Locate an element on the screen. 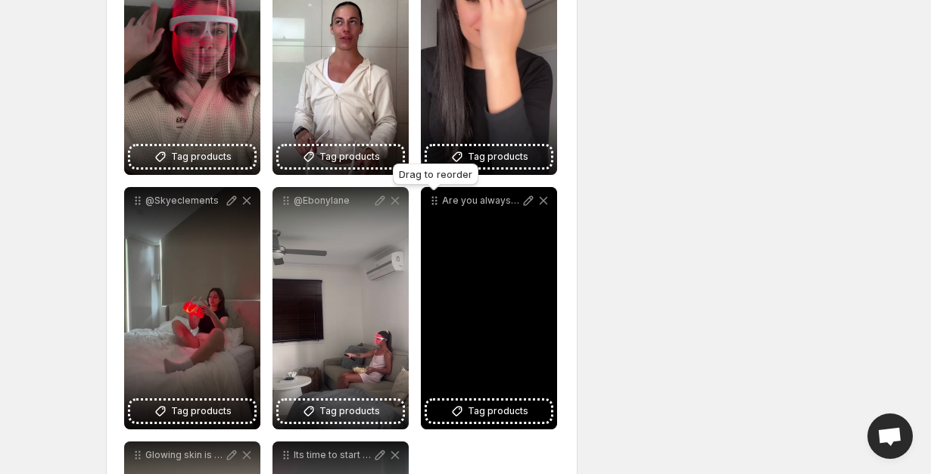 The image size is (931, 474). p: Glowing skin is always in led facemask skincare skincareroutine clearskin is located at coordinates (185, 455).